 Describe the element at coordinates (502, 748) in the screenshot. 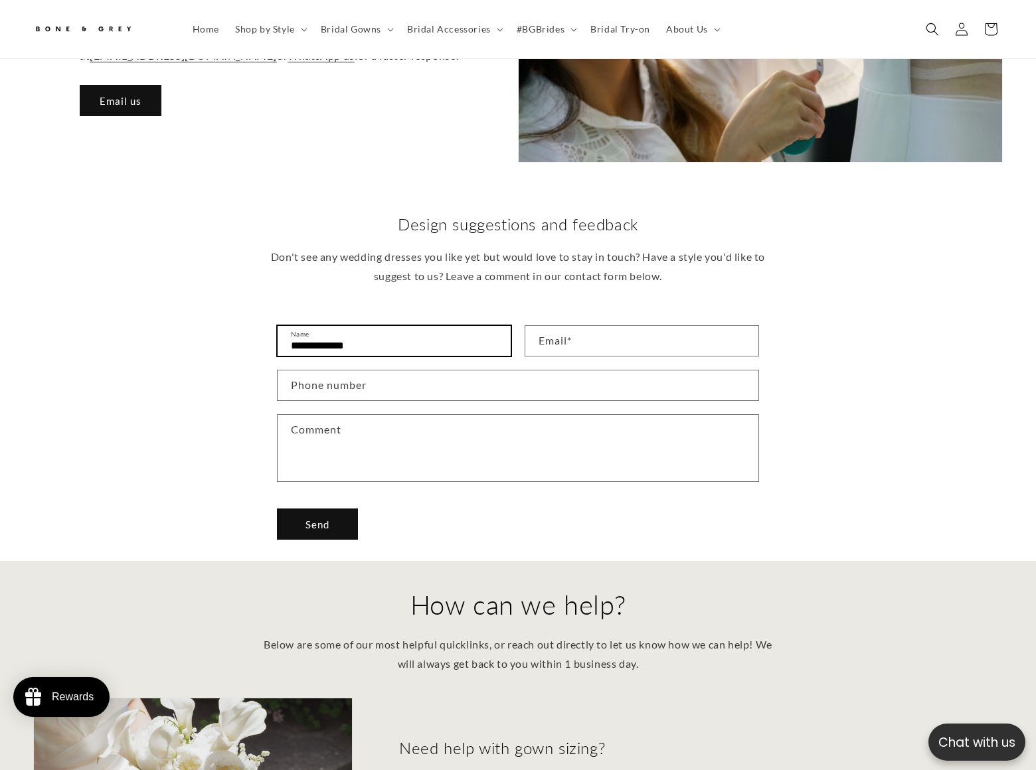

I see `h2: Need help with gown sizing?` at that location.